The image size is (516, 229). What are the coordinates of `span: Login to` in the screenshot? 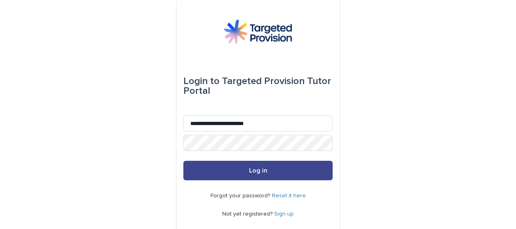 It's located at (201, 81).